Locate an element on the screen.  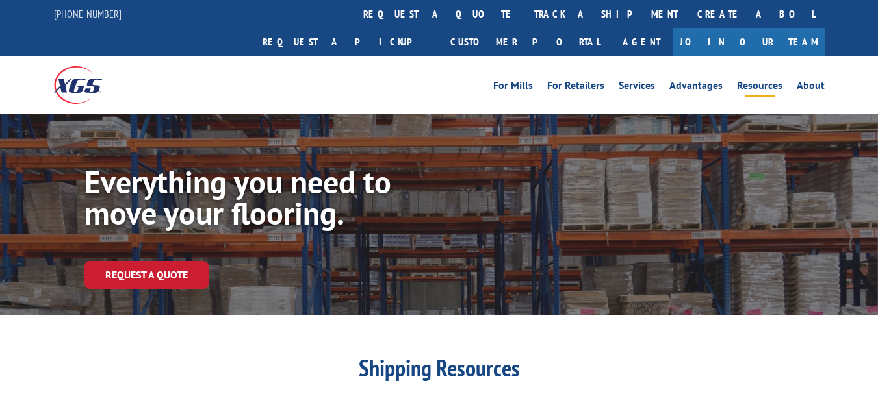
a: Agent is located at coordinates (641, 42).